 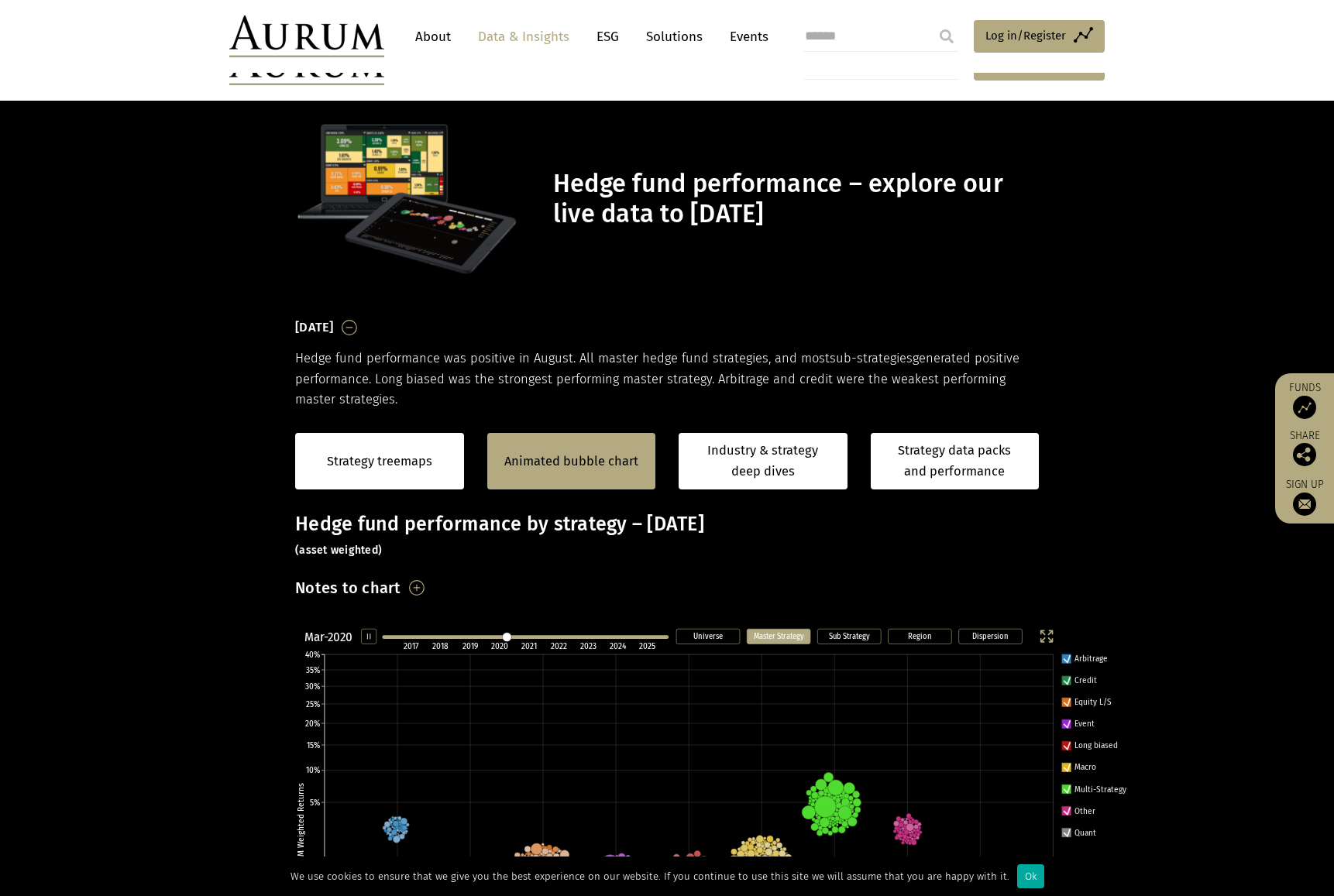 What do you see at coordinates (1030, 876) in the screenshot?
I see `div: Ok` at bounding box center [1030, 876].